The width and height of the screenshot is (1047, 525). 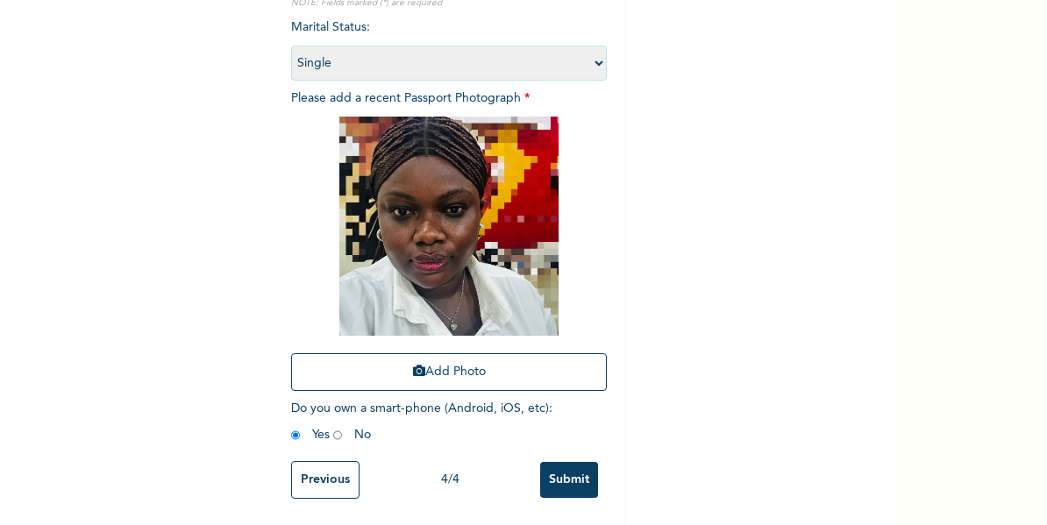 What do you see at coordinates (449, 246) in the screenshot?
I see `span: Please add a recent Passport Photograph` at bounding box center [449, 246].